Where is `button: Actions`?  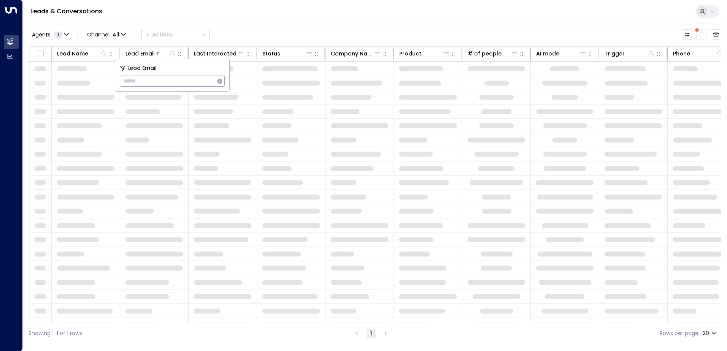
button: Actions is located at coordinates (176, 35).